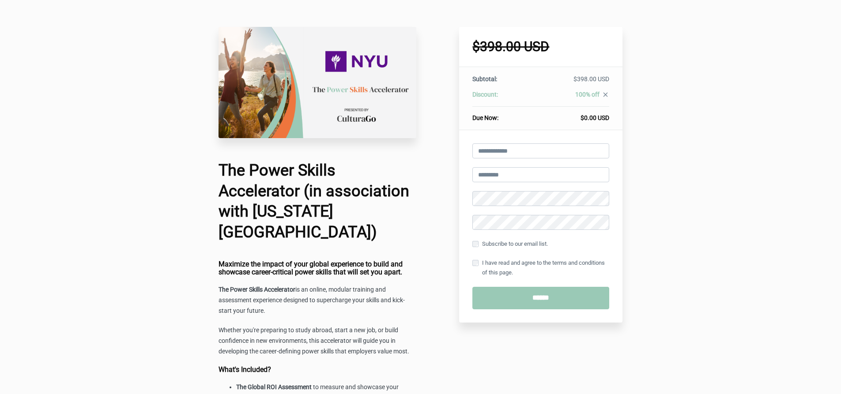 The width and height of the screenshot is (841, 394). I want to click on a: close, so click(604, 96).